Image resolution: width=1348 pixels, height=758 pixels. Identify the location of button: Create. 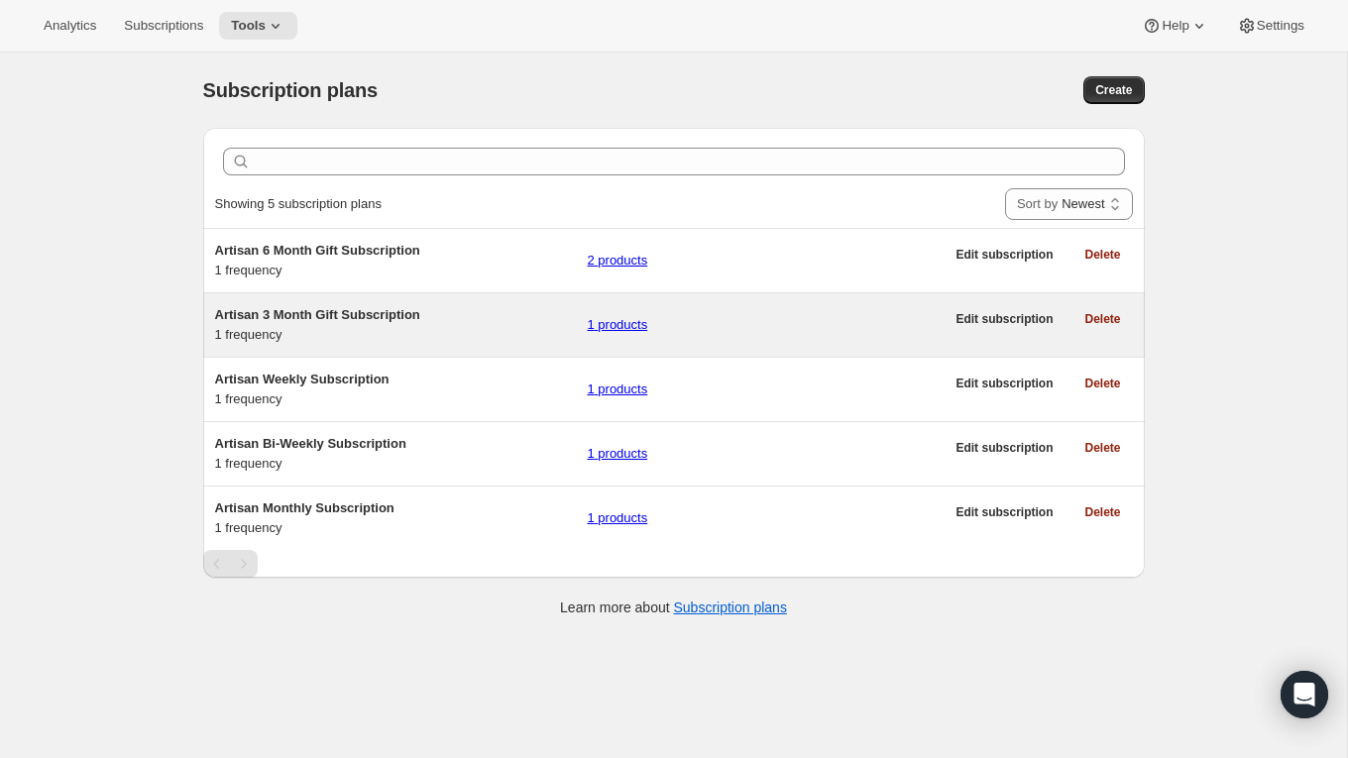
(1113, 90).